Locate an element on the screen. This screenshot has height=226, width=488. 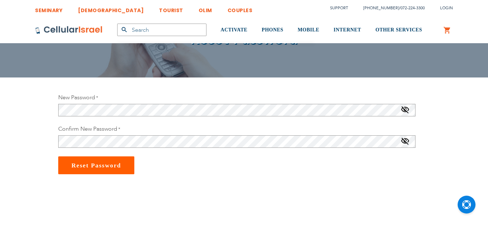
input: Search is located at coordinates (162, 30).